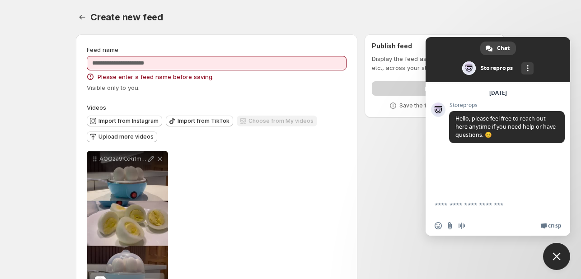 The height and width of the screenshot is (279, 581). I want to click on span: Upload more videos, so click(126, 137).